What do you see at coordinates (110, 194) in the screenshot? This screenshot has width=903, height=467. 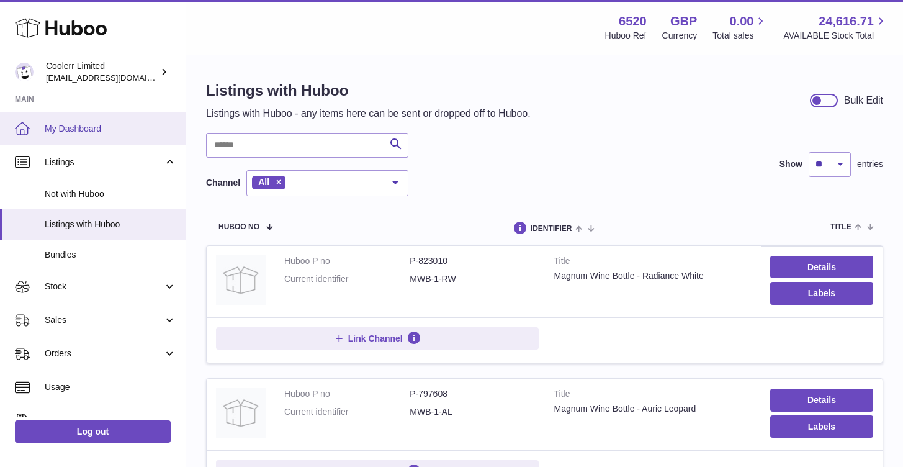 I see `span: Not with Huboo` at bounding box center [110, 194].